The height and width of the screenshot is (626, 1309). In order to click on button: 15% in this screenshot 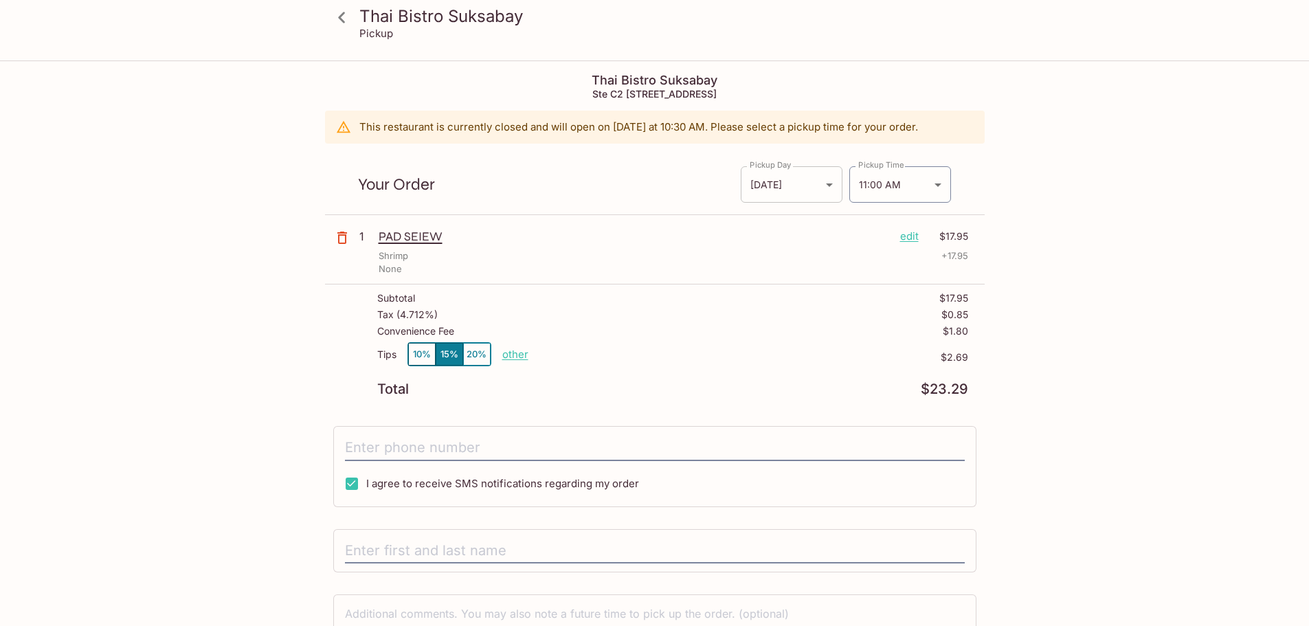, I will do `click(449, 354)`.